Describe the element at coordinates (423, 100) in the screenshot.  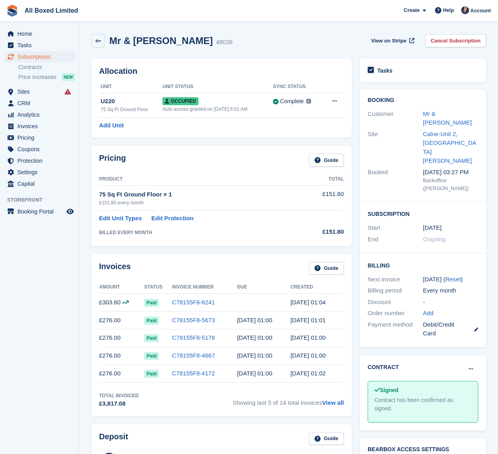
I see `h2: Booking` at that location.